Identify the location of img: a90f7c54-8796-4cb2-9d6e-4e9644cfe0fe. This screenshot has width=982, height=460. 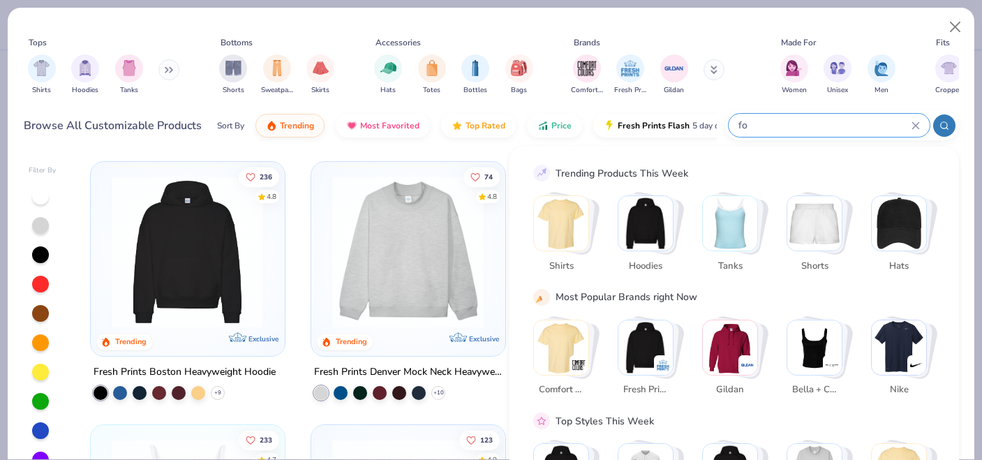
(573, 252).